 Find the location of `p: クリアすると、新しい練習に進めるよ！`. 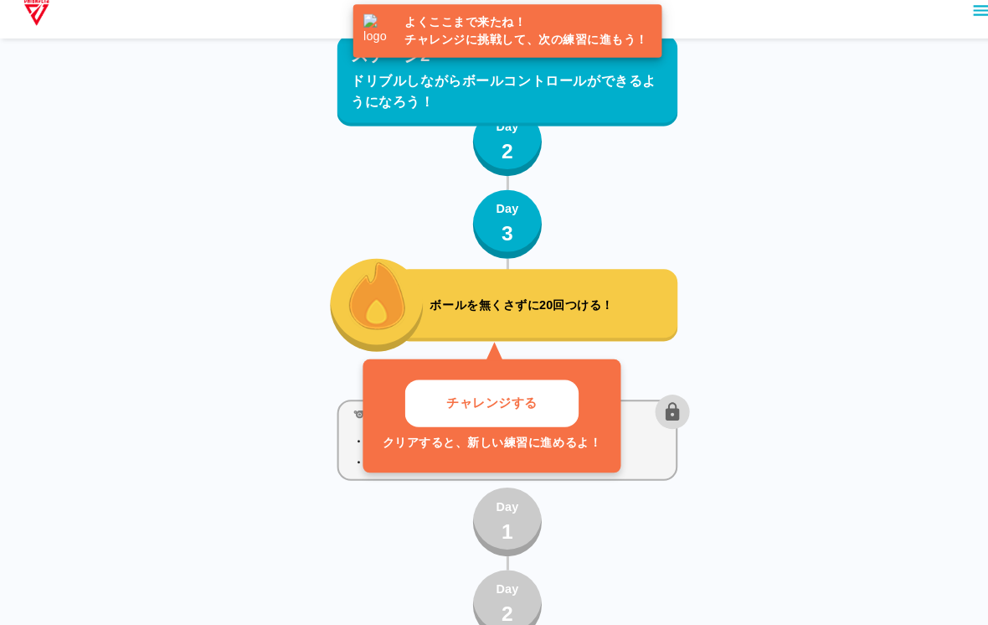

p: クリアすると、新しい練習に進めるよ！ is located at coordinates (479, 447).